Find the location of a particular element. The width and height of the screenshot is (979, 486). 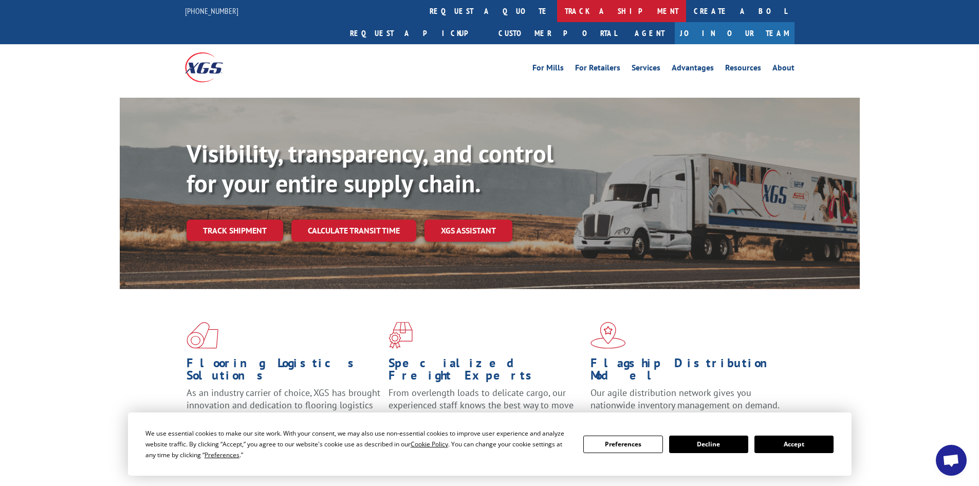

span: Preferences is located at coordinates (222, 454).